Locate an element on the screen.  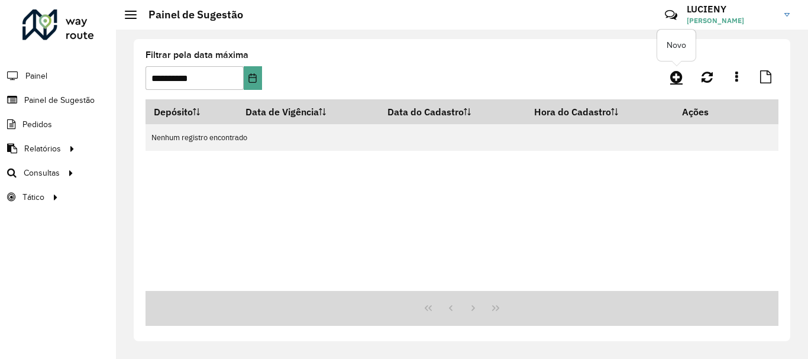
span: Consultas is located at coordinates (41, 173).